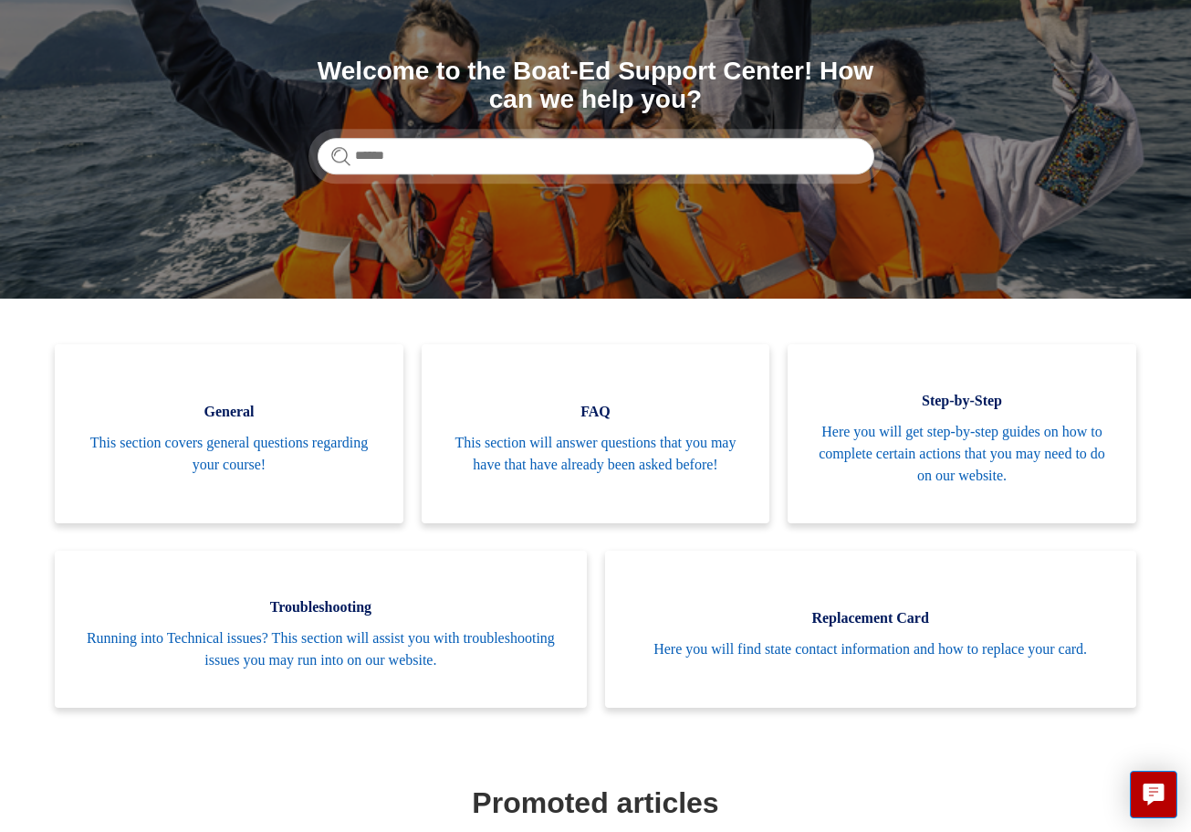 The image size is (1191, 832). What do you see at coordinates (596, 454) in the screenshot?
I see `span: This section will answer questions that you may have that have already been asked before!` at bounding box center [596, 454].